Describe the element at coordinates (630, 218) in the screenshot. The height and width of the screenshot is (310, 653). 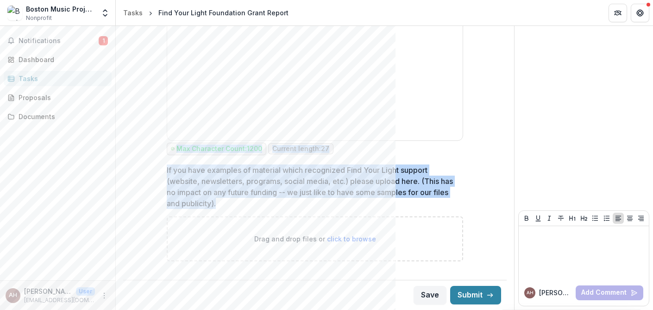
I see `button: Align Center` at that location.